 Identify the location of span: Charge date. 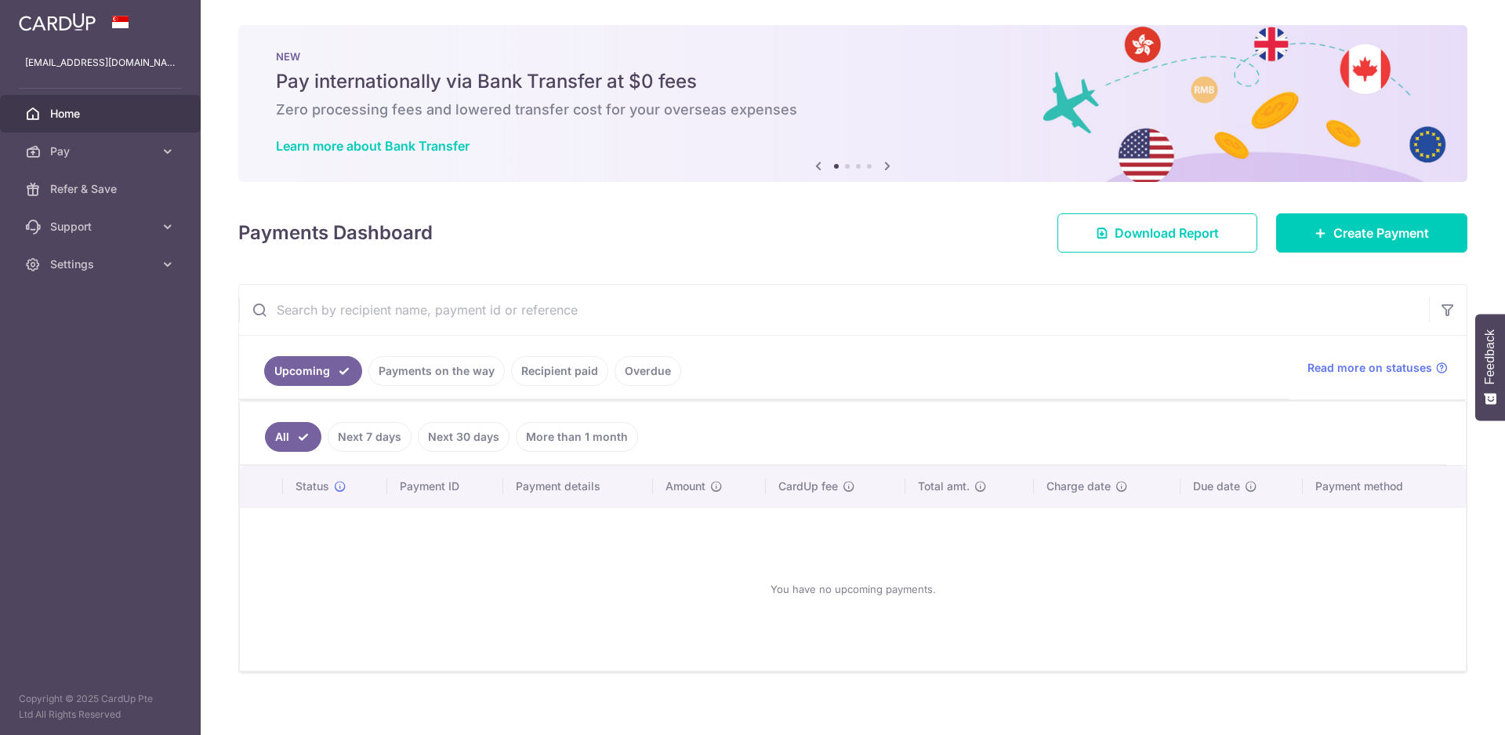
(1079, 486).